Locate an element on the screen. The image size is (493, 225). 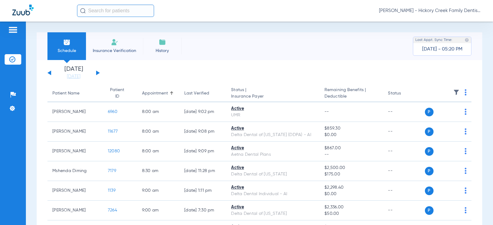
span: 7179 is located at coordinates (112, 171).